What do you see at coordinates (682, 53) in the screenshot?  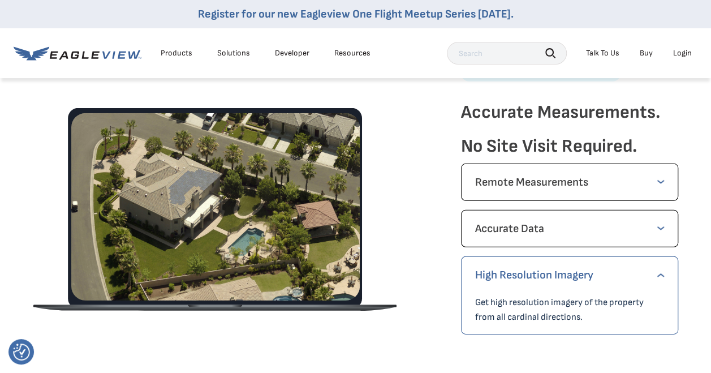 I see `div: Login` at bounding box center [682, 53].